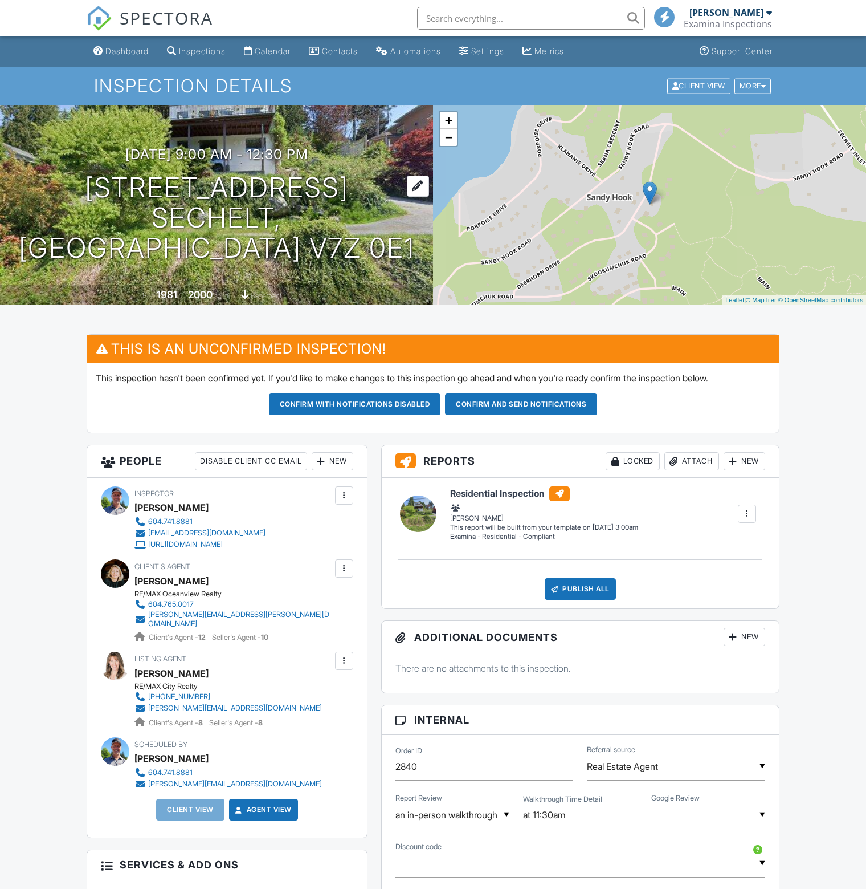 Image resolution: width=866 pixels, height=889 pixels. Describe the element at coordinates (262, 809) in the screenshot. I see `a: Agent View` at that location.